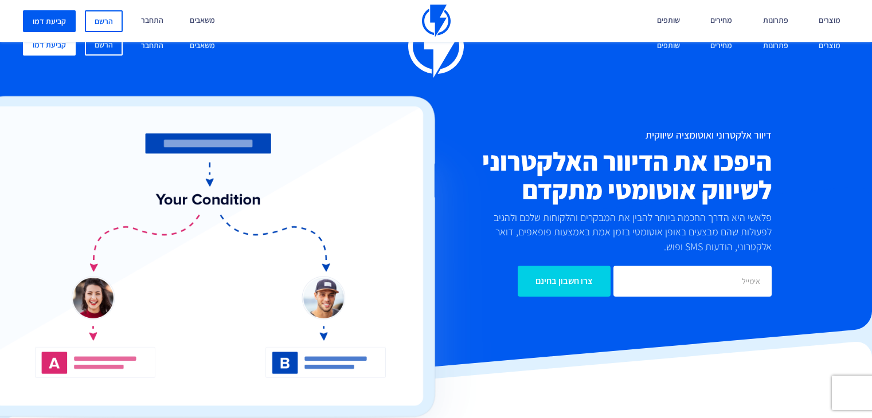 This screenshot has width=872, height=418. What do you see at coordinates (692, 281) in the screenshot?
I see `input: אימייל` at bounding box center [692, 281].